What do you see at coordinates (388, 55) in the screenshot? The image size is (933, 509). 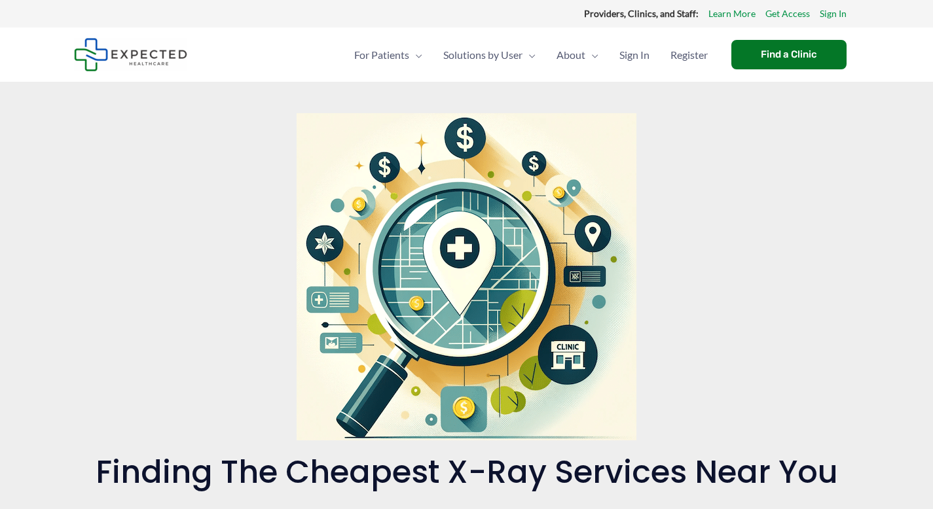 I see `a: For PatientsMenu Toggle` at bounding box center [388, 55].